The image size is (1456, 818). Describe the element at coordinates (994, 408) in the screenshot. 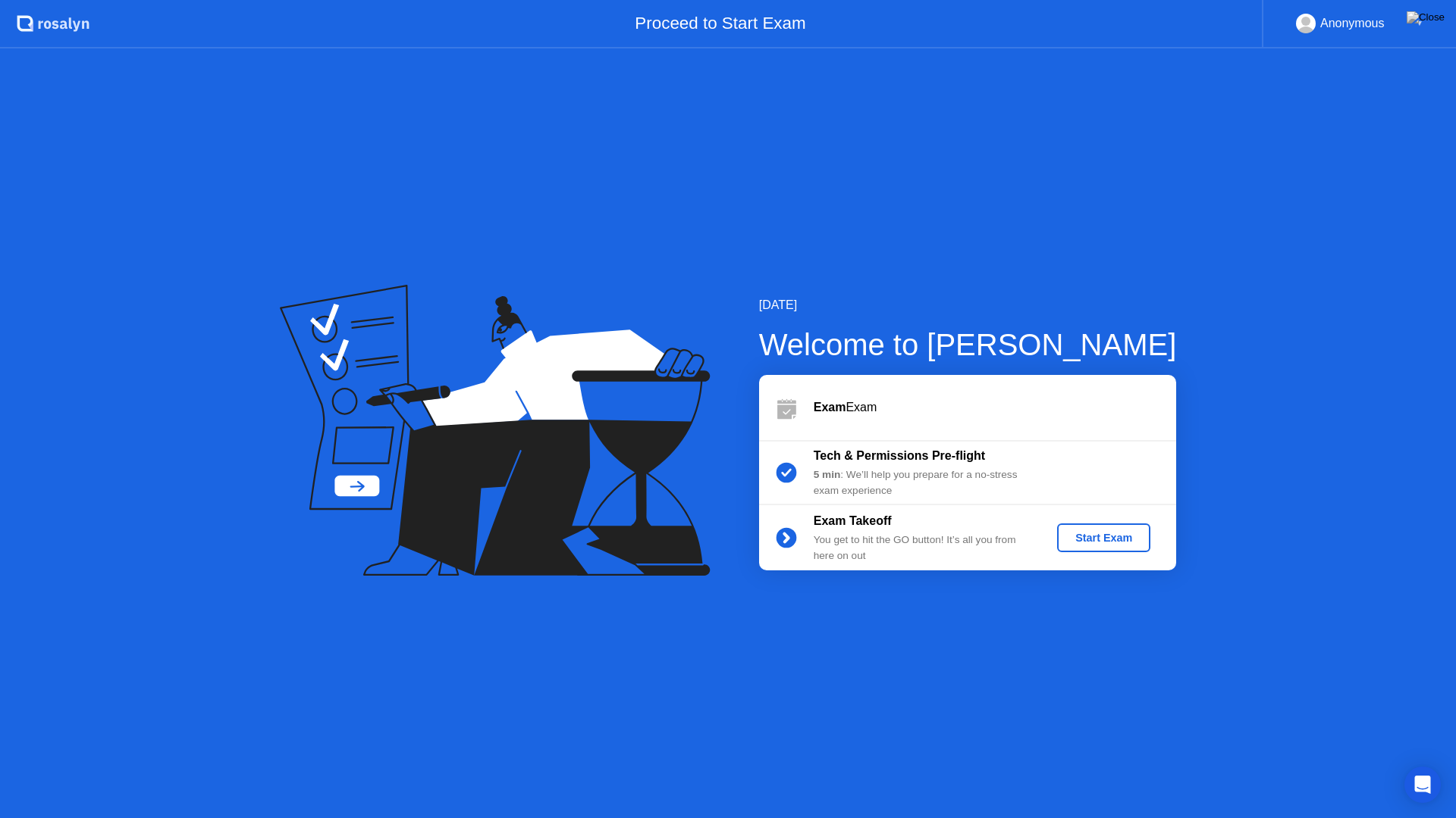

I see `div: Exam` at that location.